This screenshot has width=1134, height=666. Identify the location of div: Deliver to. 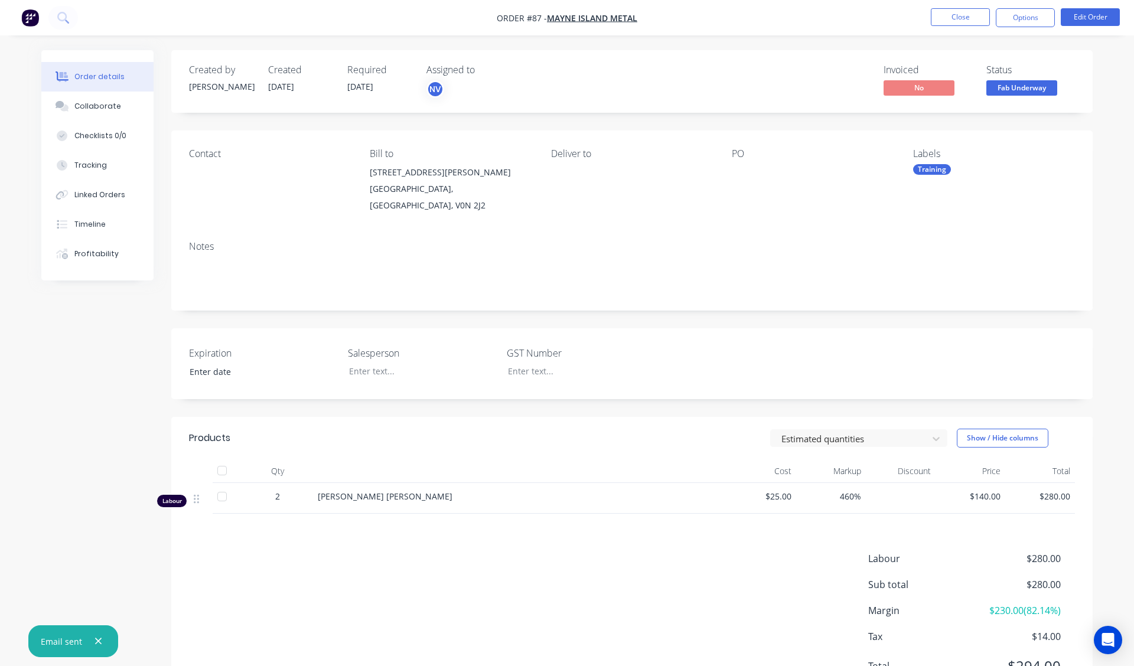
(632, 154).